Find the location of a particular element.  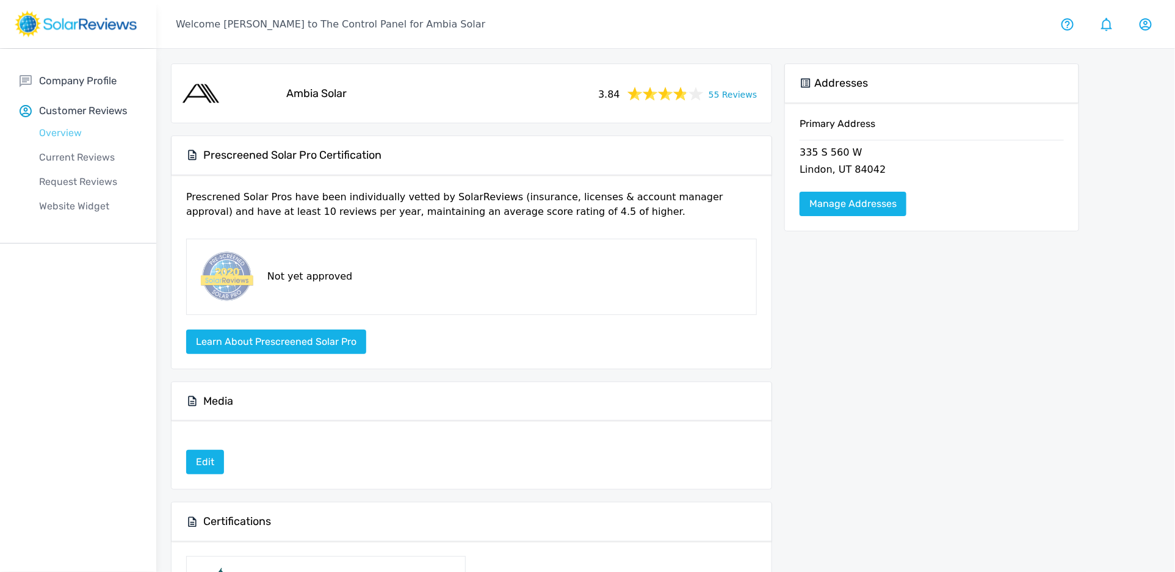

p: Overview is located at coordinates (88, 133).